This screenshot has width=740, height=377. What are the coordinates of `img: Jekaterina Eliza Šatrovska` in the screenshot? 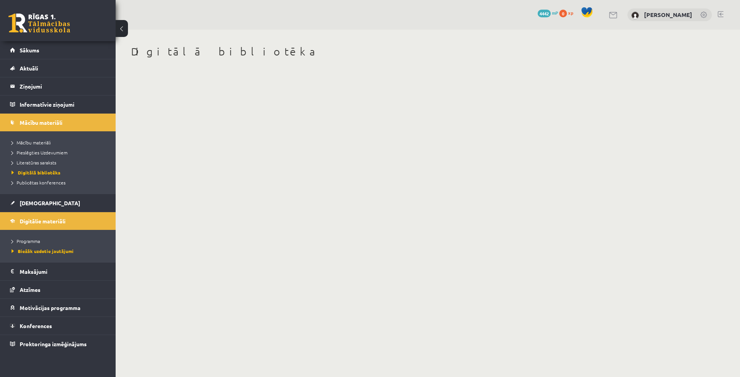 It's located at (635, 15).